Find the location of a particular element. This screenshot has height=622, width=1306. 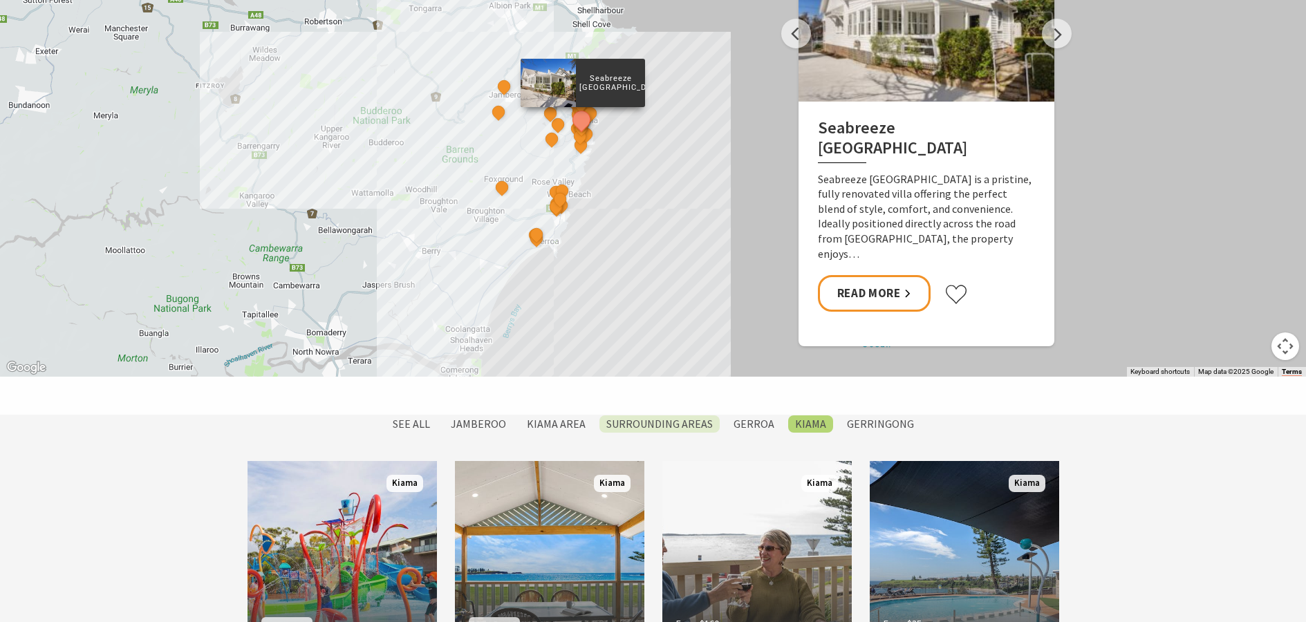

button: See detail about Werri Beach Holiday Park is located at coordinates (560, 199).